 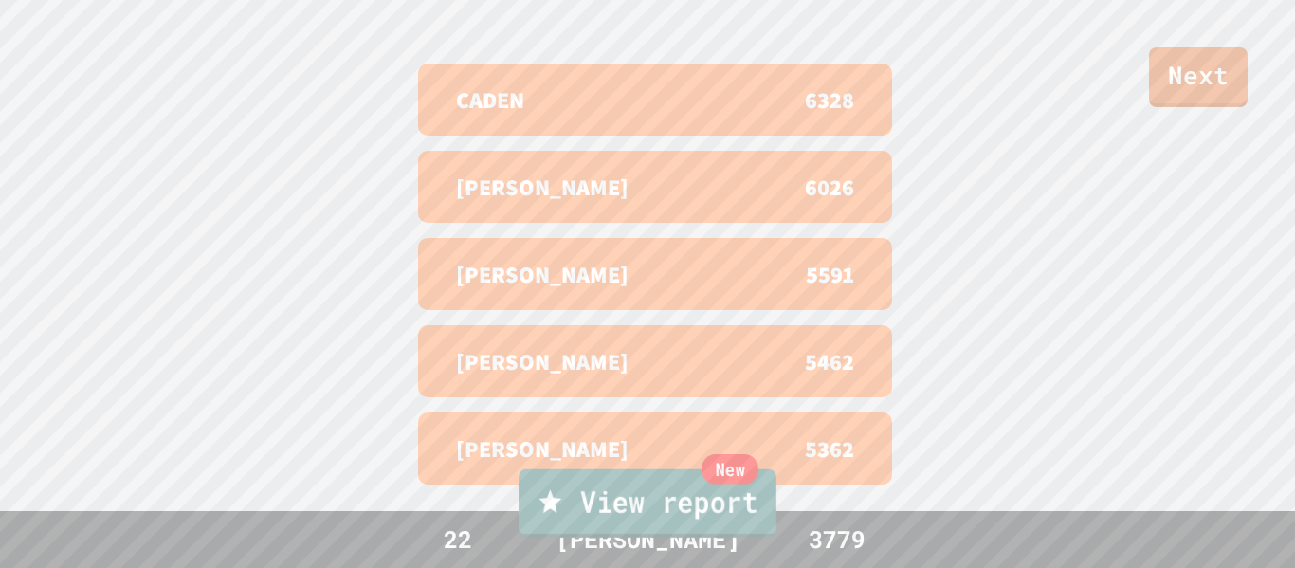 I want to click on p: 6026, so click(x=830, y=187).